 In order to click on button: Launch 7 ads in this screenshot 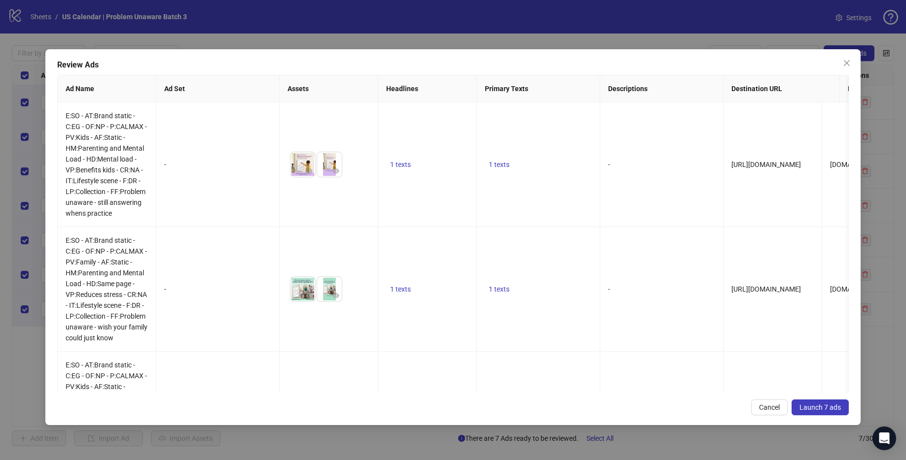, I will do `click(820, 408)`.